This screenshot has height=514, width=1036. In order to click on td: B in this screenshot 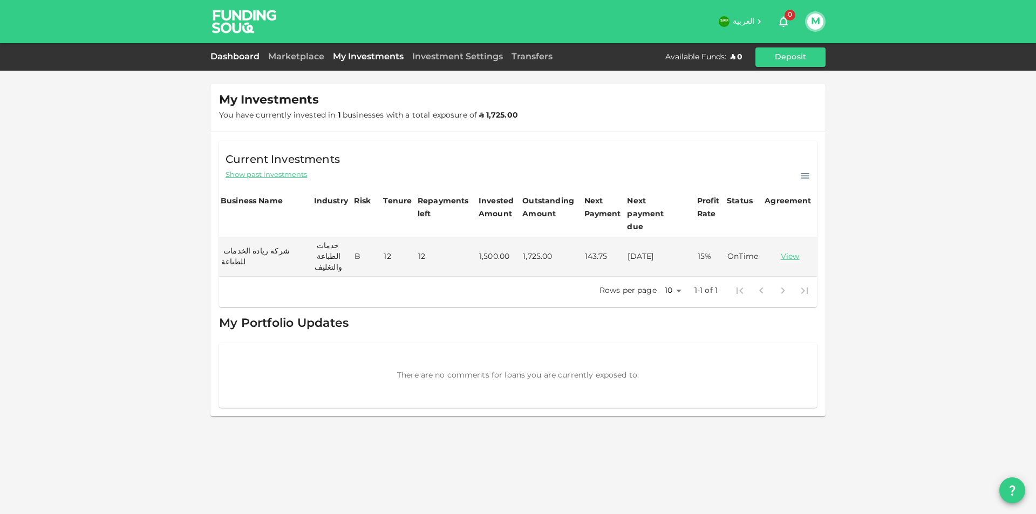, I will do `click(367, 257)`.